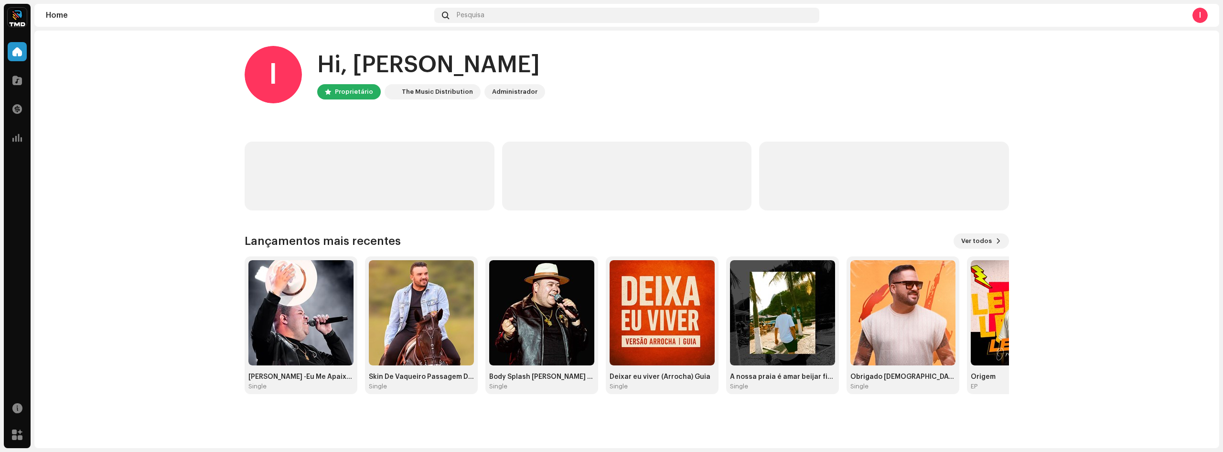 The width and height of the screenshot is (1223, 452). Describe the element at coordinates (301, 313) in the screenshot. I see `img: e5dce9ee-1df2-4d38-bae6-09fe71453a1e` at that location.